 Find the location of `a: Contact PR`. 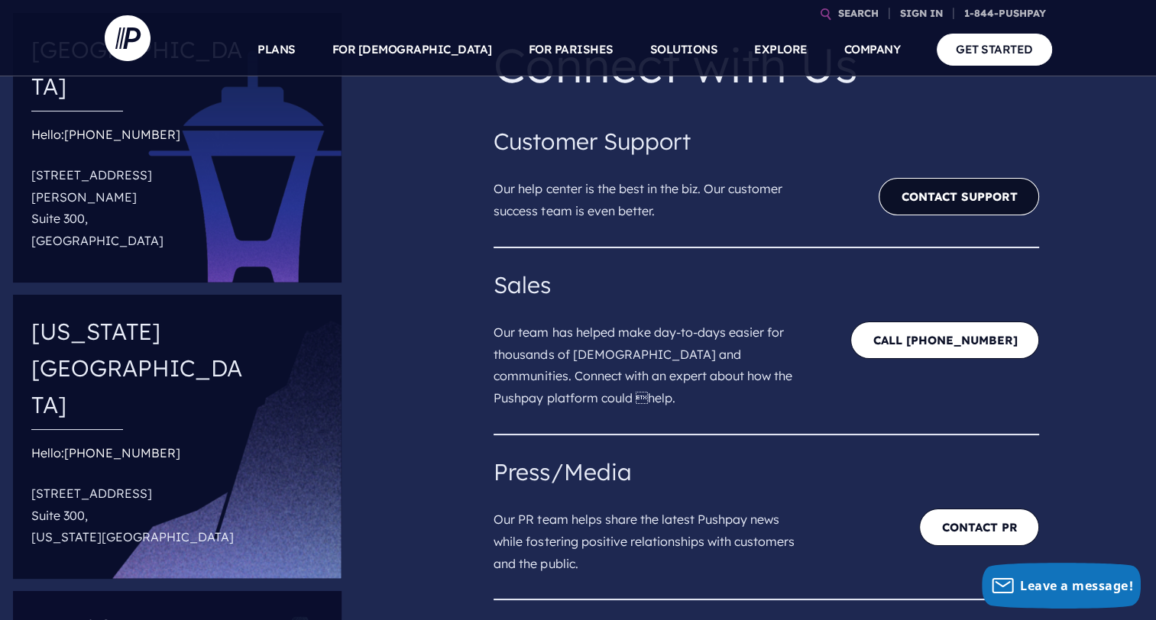

a: Contact PR is located at coordinates (979, 527).